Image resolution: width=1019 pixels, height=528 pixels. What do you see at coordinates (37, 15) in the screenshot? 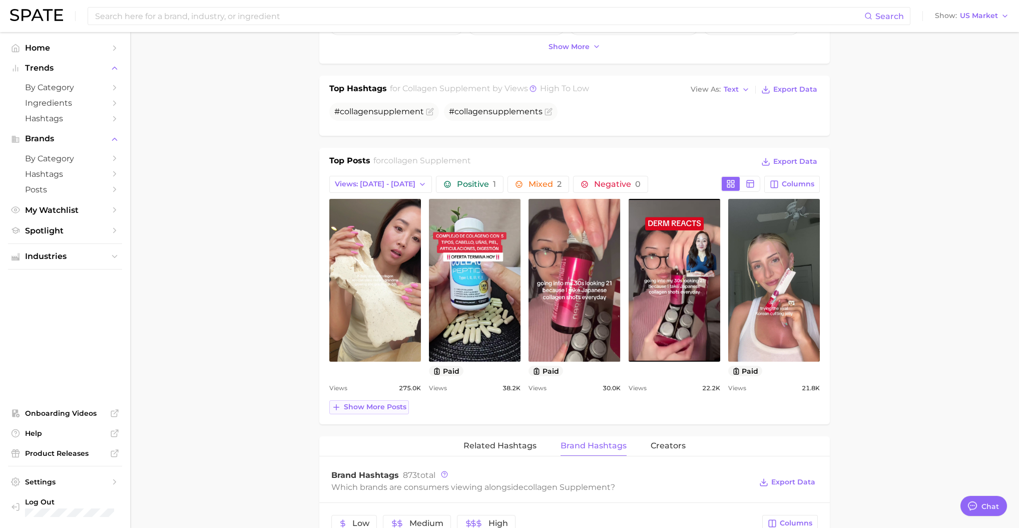
I see `img: SPATE` at bounding box center [37, 15].